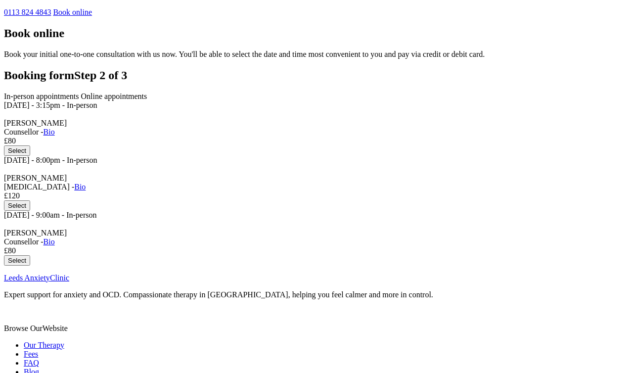 This screenshot has width=633, height=373. Describe the element at coordinates (316, 328) in the screenshot. I see `p: Website` at that location.